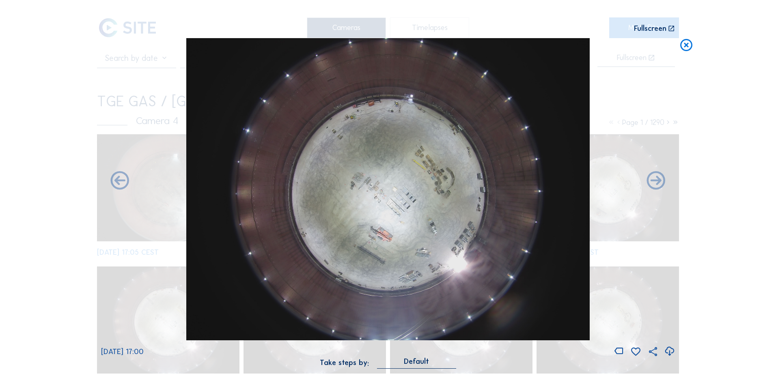  What do you see at coordinates (650, 28) in the screenshot?
I see `div: Fullscreen` at bounding box center [650, 28].